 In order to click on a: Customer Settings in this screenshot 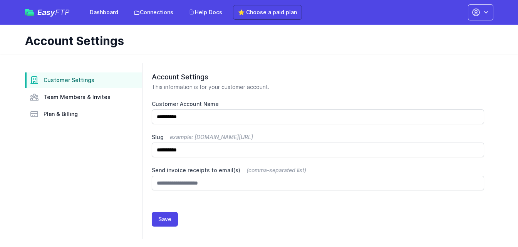, I will do `click(84, 80)`.